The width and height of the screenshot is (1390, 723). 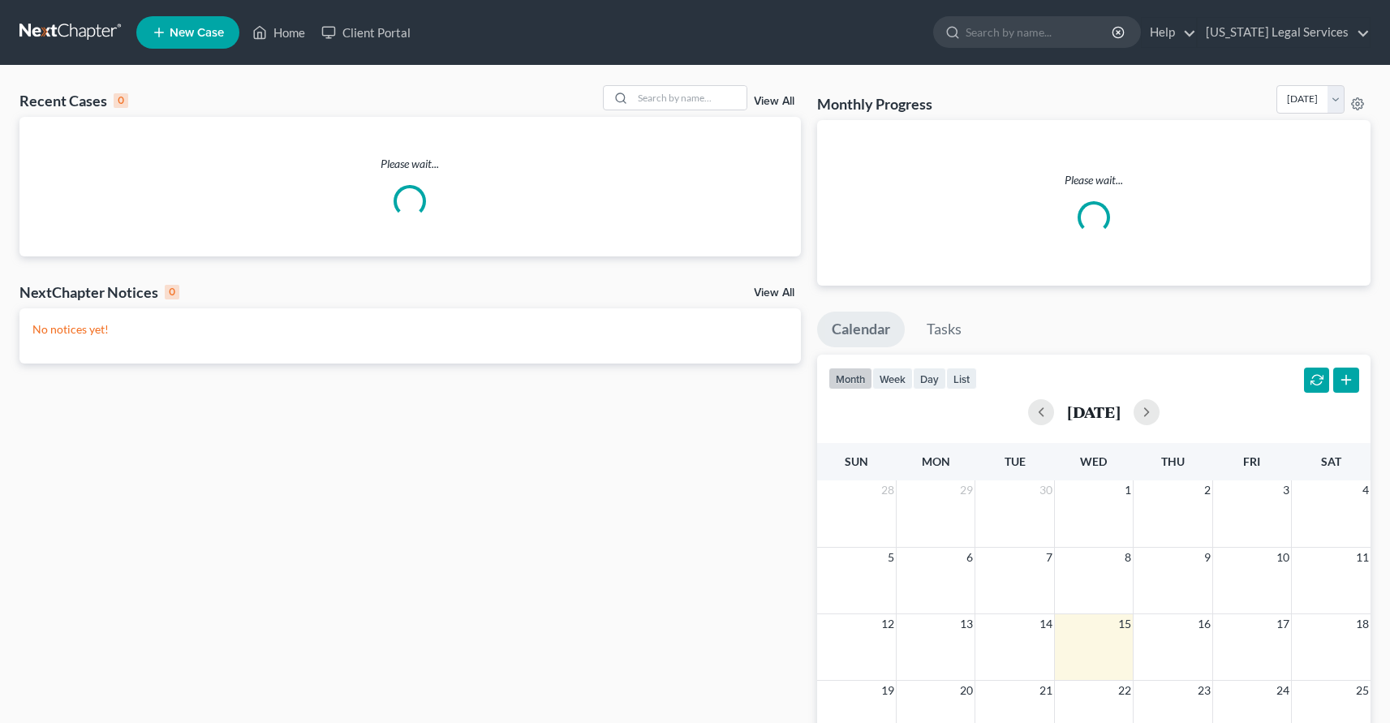 What do you see at coordinates (1128, 557) in the screenshot?
I see `span: 8` at bounding box center [1128, 557].